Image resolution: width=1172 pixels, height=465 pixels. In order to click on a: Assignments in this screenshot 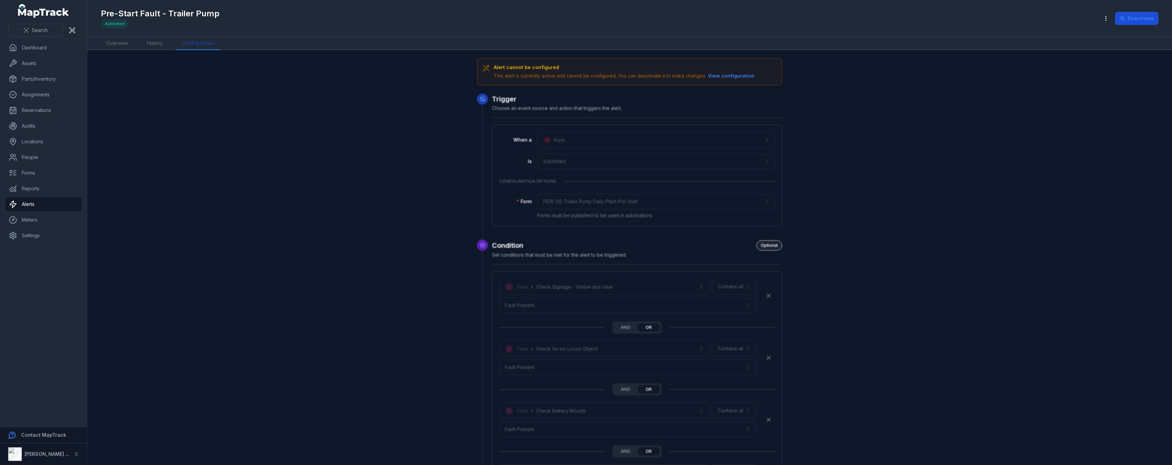, I will do `click(43, 95)`.